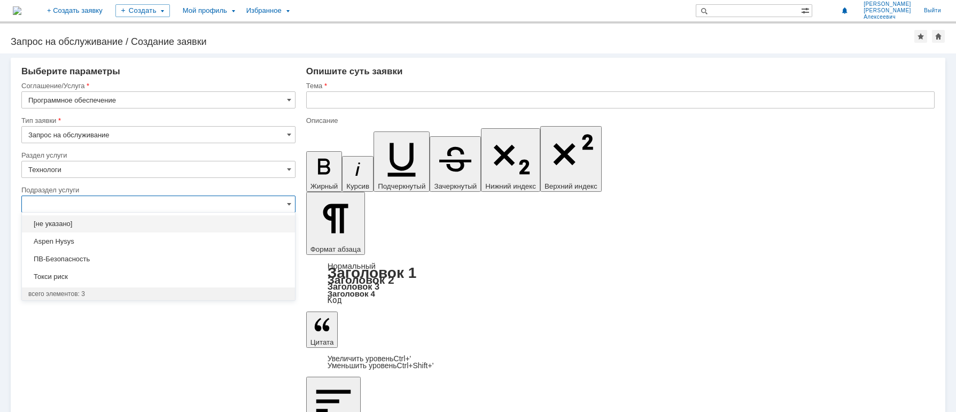 The image size is (956, 412). I want to click on button: Курсив, so click(357, 174).